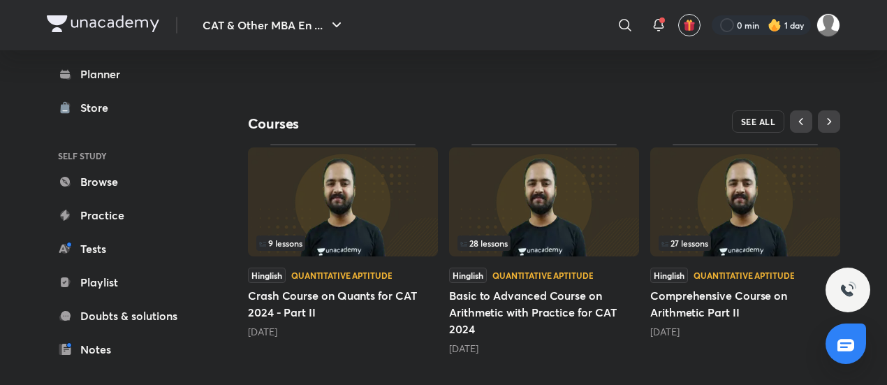 This screenshot has width=887, height=385. What do you see at coordinates (128, 182) in the screenshot?
I see `a: Browse` at bounding box center [128, 182].